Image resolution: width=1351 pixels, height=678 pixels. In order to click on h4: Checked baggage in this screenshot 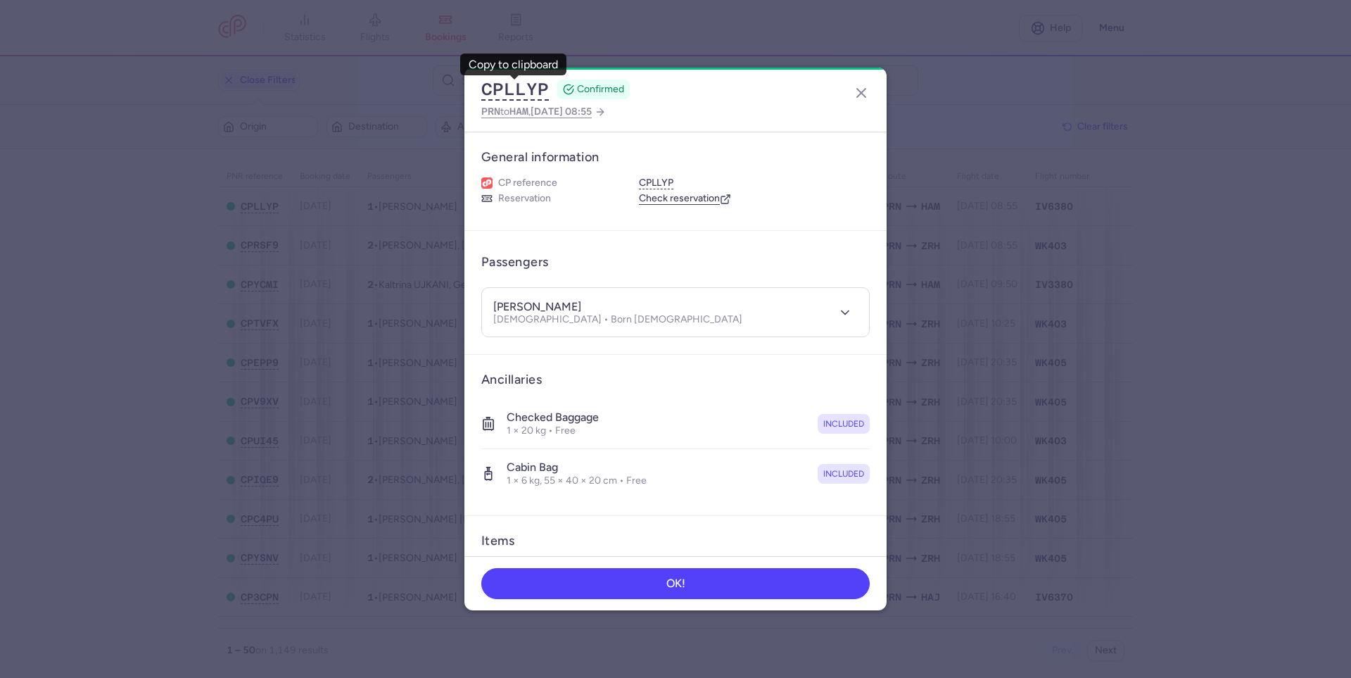, I will do `click(552, 417)`.